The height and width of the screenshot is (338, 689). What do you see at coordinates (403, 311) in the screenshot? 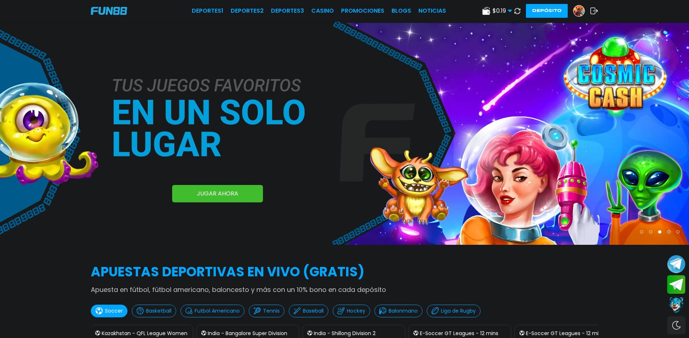
I see `p: Balonmano` at bounding box center [403, 311].